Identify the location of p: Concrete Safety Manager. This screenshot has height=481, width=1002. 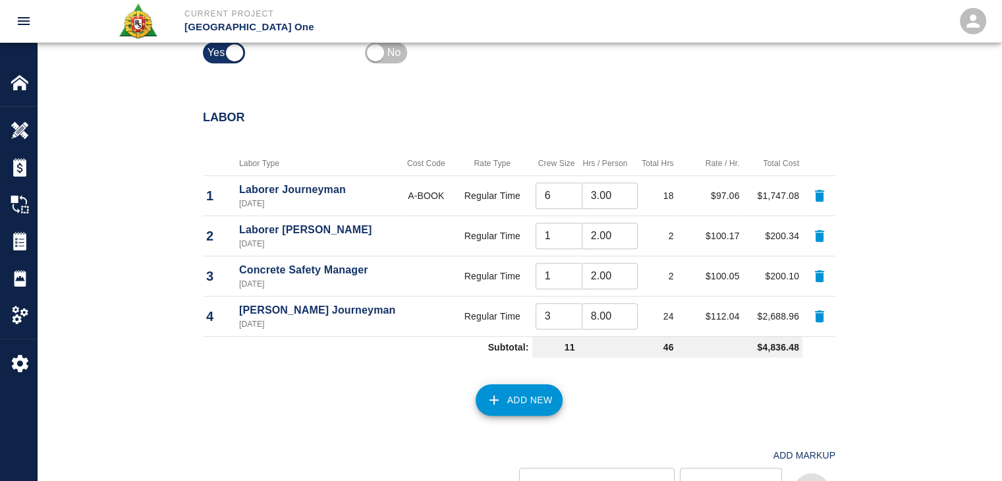
(318, 270).